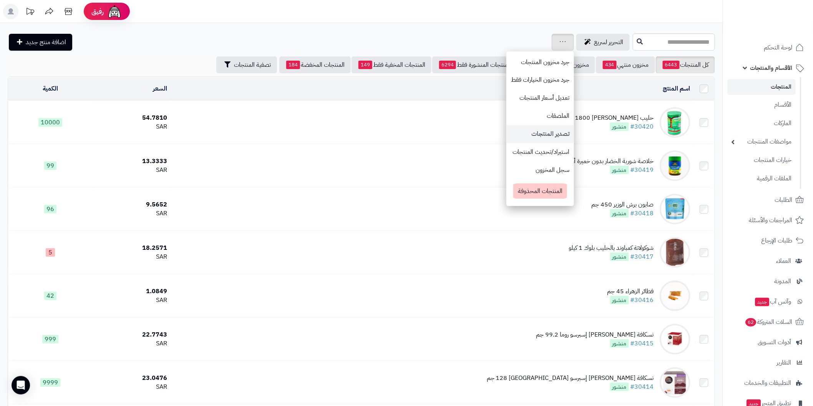 Image resolution: width=813 pixels, height=406 pixels. I want to click on span: 149, so click(365, 65).